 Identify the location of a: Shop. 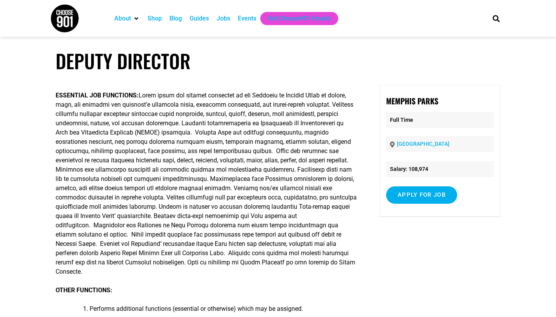
(155, 19).